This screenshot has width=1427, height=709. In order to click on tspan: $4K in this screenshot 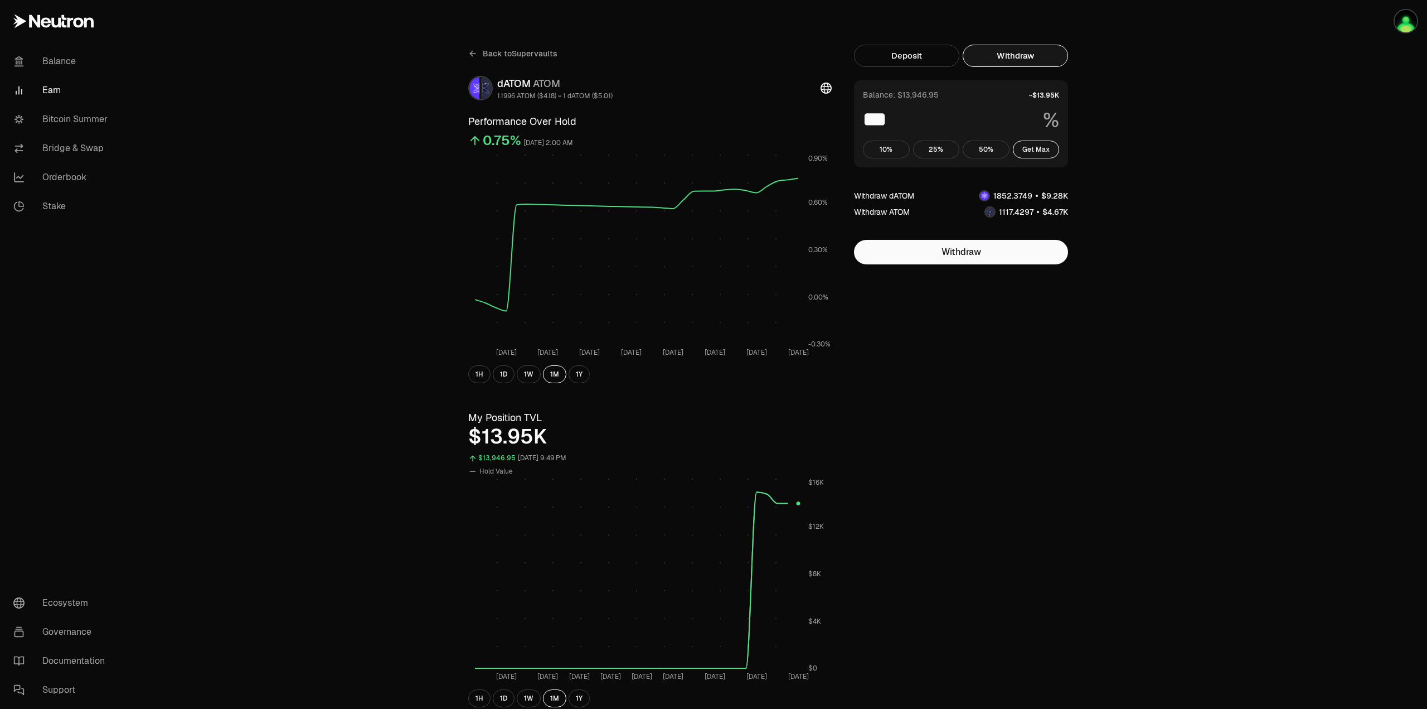, I will do `click(815, 621)`.